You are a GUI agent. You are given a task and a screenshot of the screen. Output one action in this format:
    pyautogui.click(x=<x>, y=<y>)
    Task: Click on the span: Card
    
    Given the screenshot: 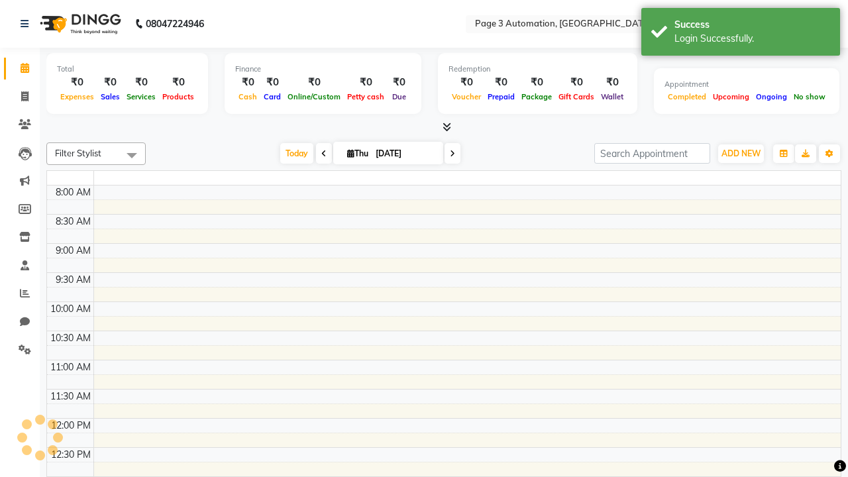 What is the action you would take?
    pyautogui.click(x=272, y=97)
    